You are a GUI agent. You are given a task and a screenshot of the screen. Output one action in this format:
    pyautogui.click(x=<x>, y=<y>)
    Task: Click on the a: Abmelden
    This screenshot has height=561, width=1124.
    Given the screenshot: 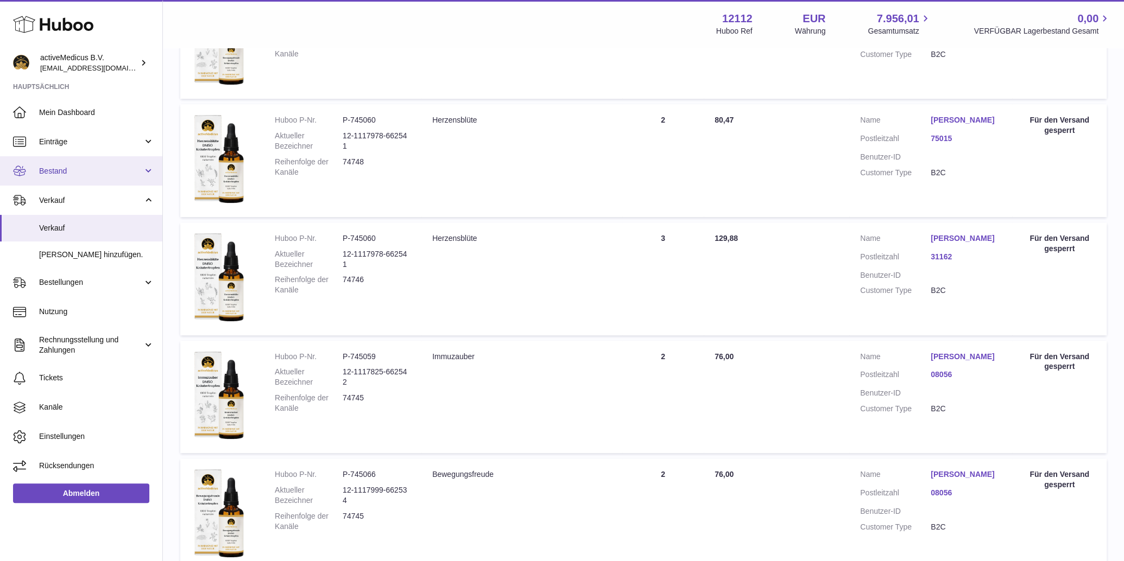 What is the action you would take?
    pyautogui.click(x=81, y=493)
    